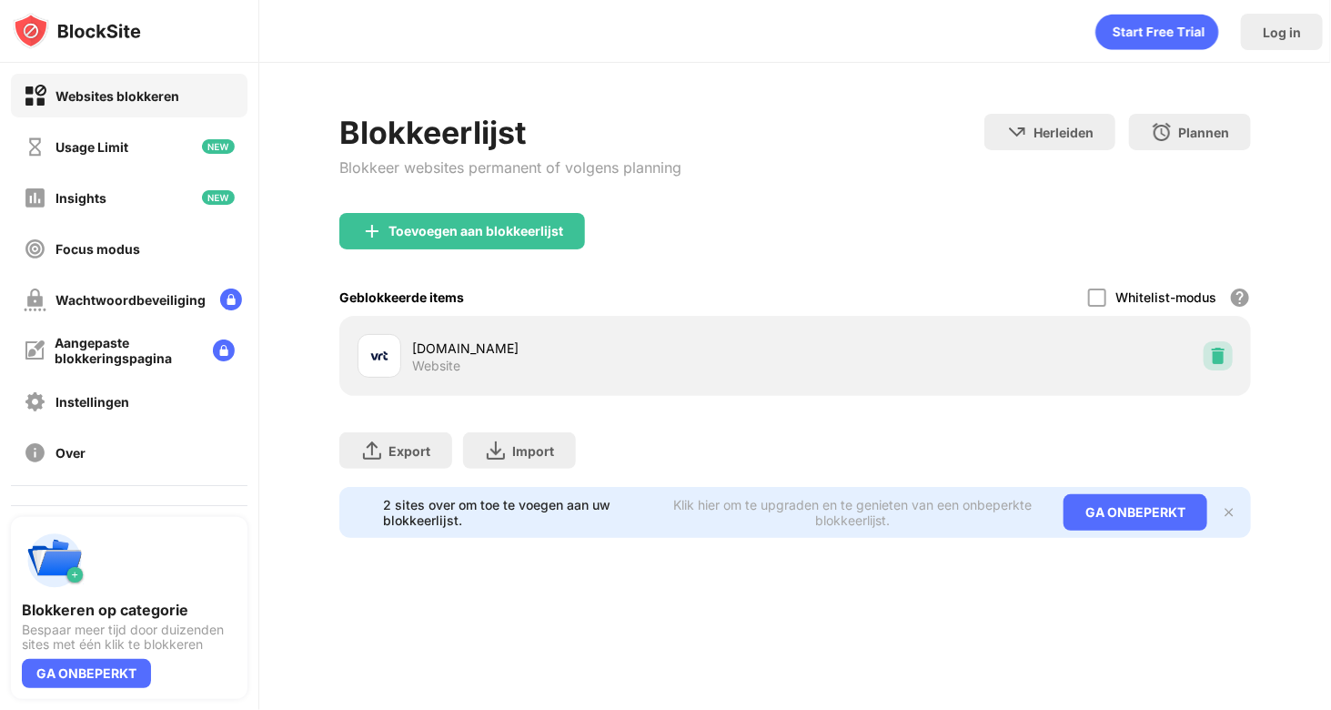 Image resolution: width=1331 pixels, height=710 pixels. I want to click on div: Wachtwoordbeveiliging, so click(130, 299).